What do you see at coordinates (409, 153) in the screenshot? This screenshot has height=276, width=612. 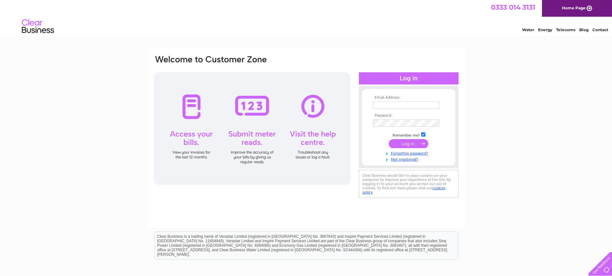 I see `a: Forgotten password?` at bounding box center [409, 153].